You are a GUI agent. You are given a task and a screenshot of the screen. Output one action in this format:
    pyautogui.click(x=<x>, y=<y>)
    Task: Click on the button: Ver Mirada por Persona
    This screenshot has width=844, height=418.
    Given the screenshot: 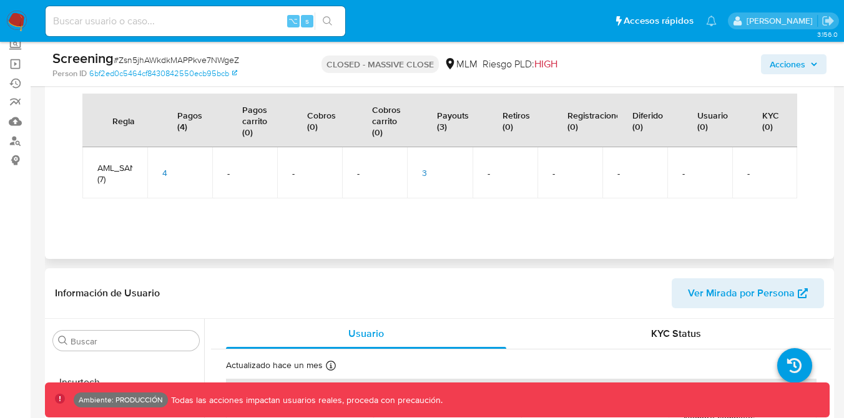 What is the action you would take?
    pyautogui.click(x=748, y=293)
    